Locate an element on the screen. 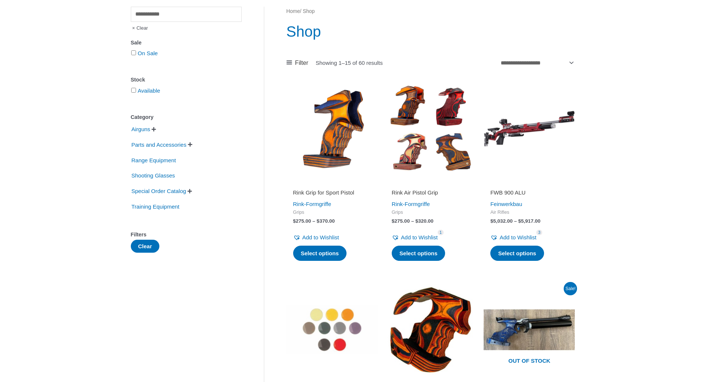 The width and height of the screenshot is (706, 382). img: Rink Air Pistol Grip is located at coordinates (431, 129).